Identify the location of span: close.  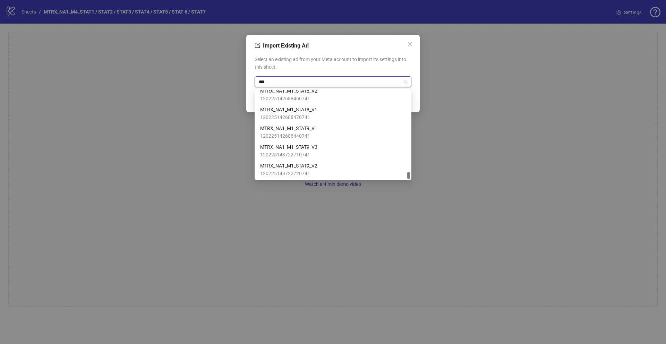
(410, 44).